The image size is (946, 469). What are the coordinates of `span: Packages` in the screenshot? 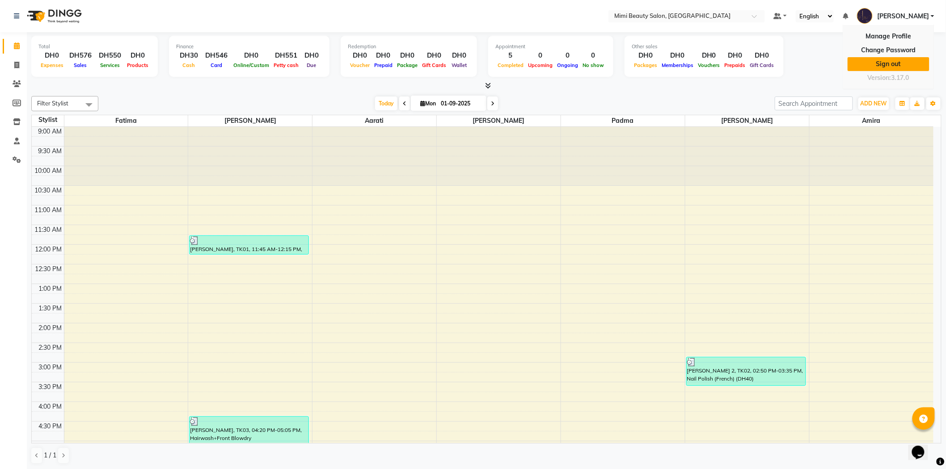 It's located at (645, 65).